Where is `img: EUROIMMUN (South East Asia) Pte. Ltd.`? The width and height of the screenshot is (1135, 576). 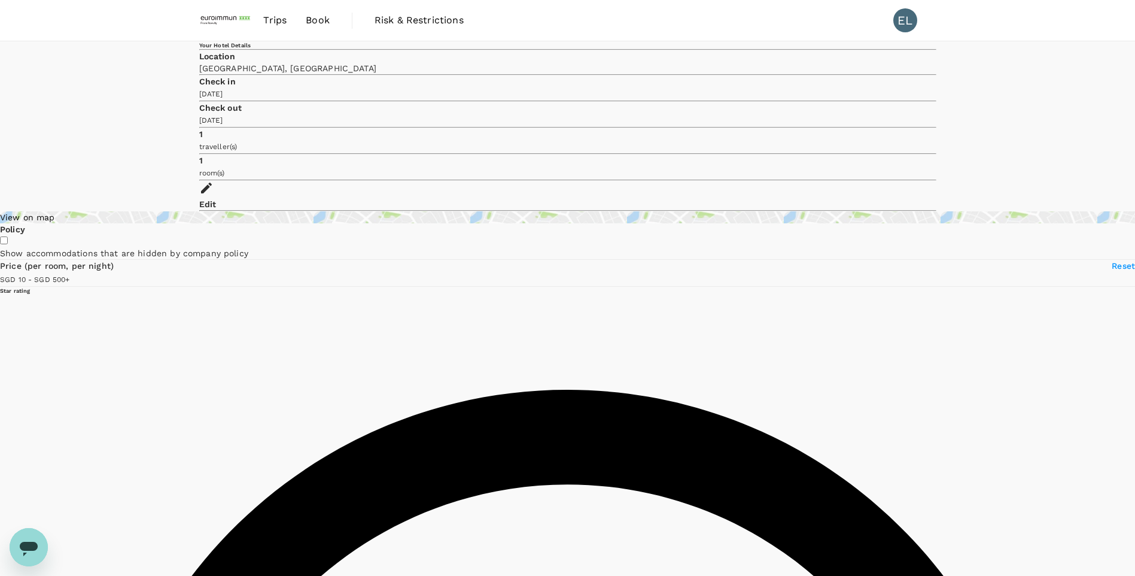
img: EUROIMMUN (South East Asia) Pte. Ltd. is located at coordinates (227, 20).